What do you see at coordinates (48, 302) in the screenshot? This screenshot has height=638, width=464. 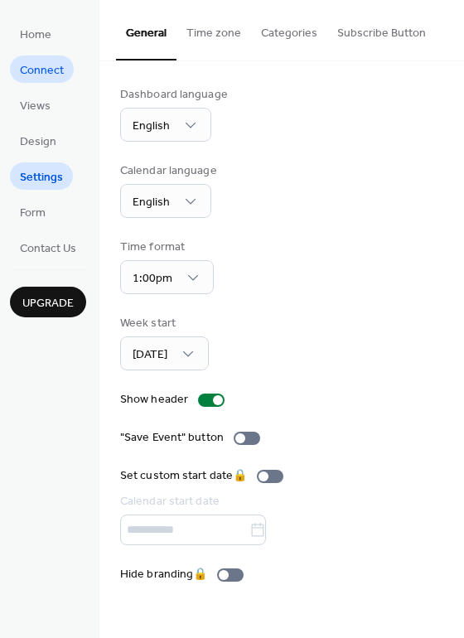 I see `button: Upgrade` at bounding box center [48, 302].